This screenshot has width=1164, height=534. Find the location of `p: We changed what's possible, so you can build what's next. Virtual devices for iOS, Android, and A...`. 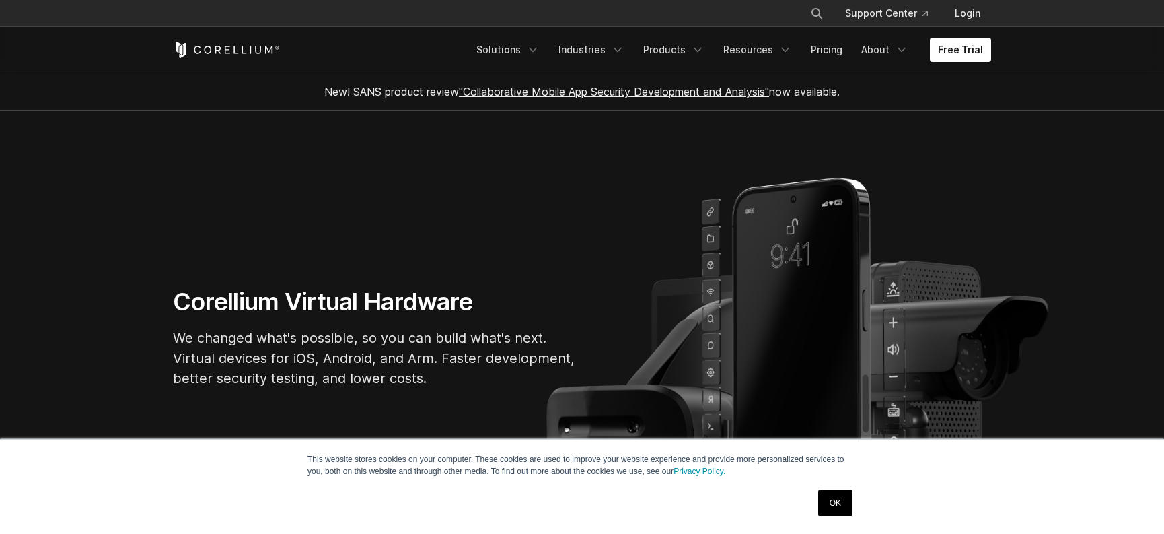

p: We changed what's possible, so you can build what's next. Virtual devices for iOS, Android, and A... is located at coordinates (375, 358).